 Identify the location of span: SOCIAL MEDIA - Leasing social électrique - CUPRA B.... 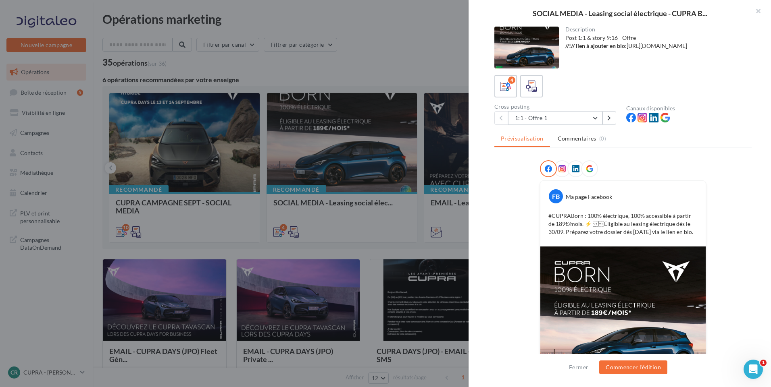
(620, 13).